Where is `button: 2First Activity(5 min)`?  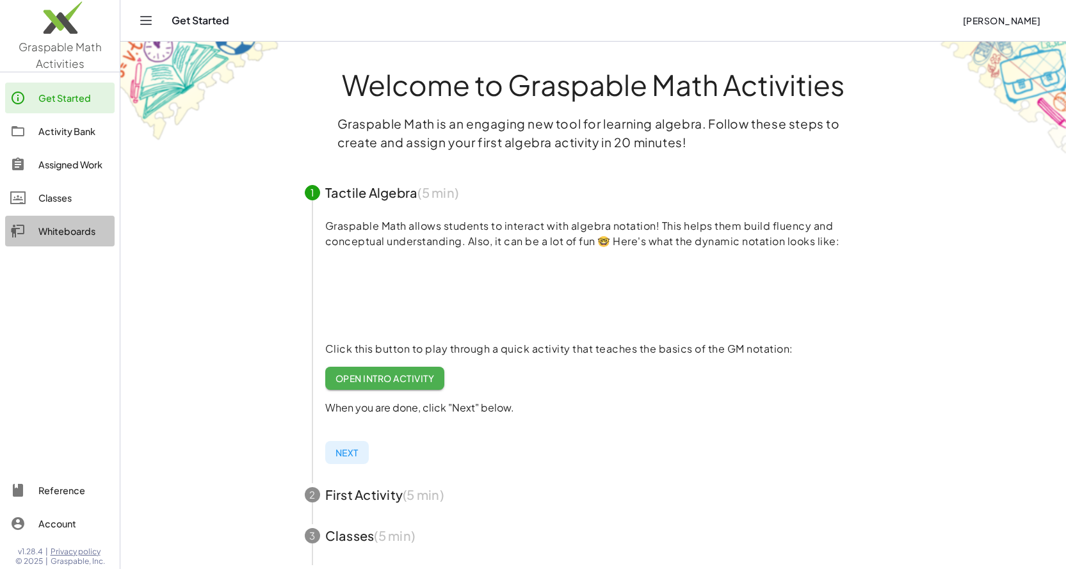 button: 2First Activity(5 min) is located at coordinates (593, 495).